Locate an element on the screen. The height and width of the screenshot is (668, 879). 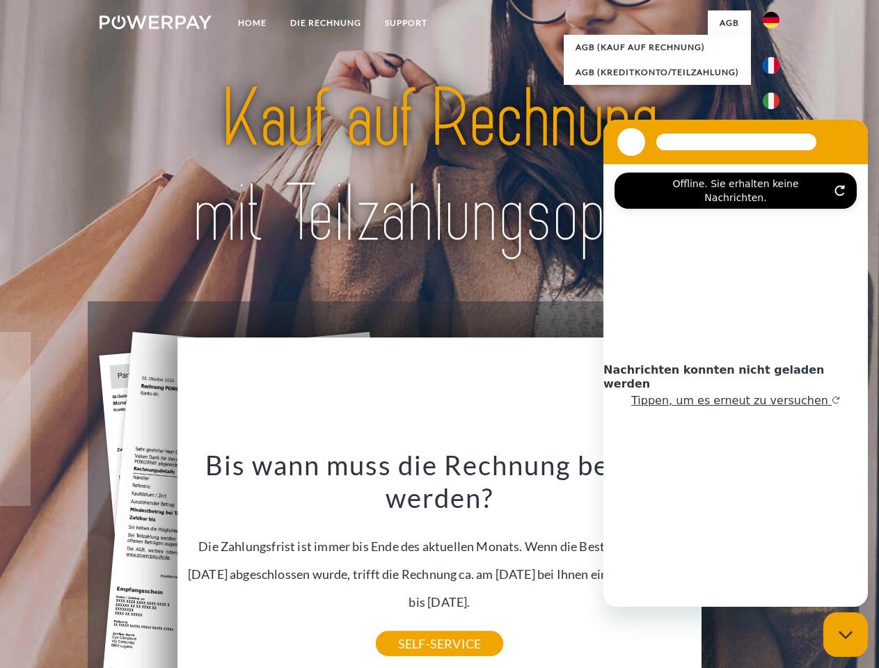
h3: Bis wann muss die Rechnung bezahlt werden? is located at coordinates (440, 482).